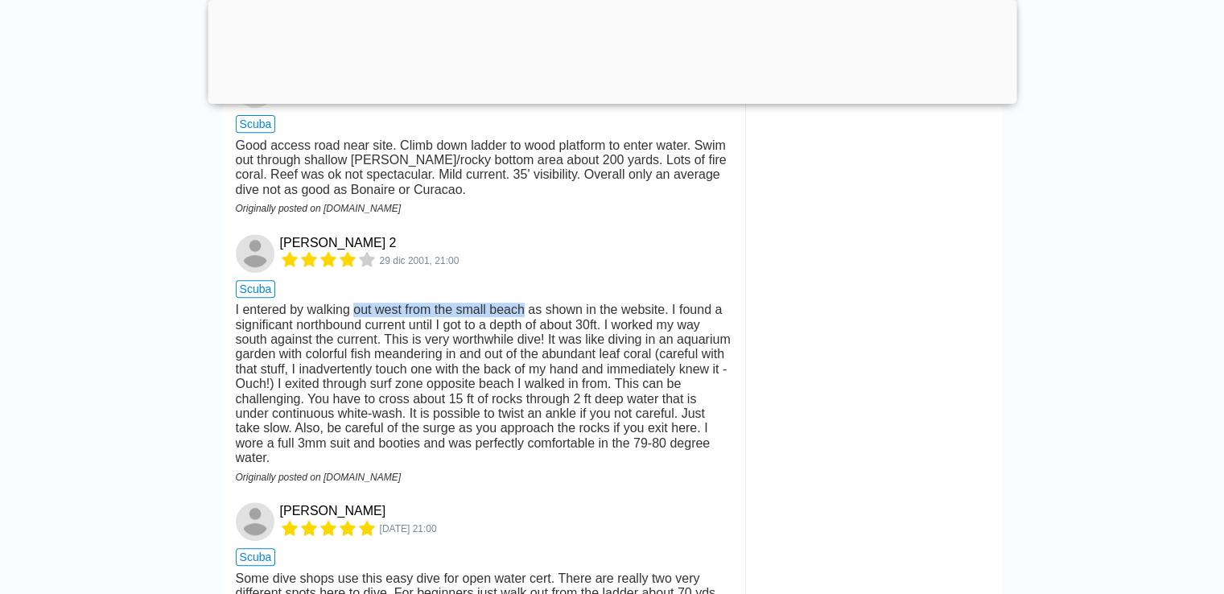 The width and height of the screenshot is (1224, 594). Describe the element at coordinates (408, 530) in the screenshot. I see `span: 2641` at that location.